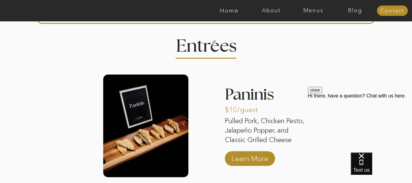  Describe the element at coordinates (229, 11) in the screenshot. I see `a: Home` at that location.